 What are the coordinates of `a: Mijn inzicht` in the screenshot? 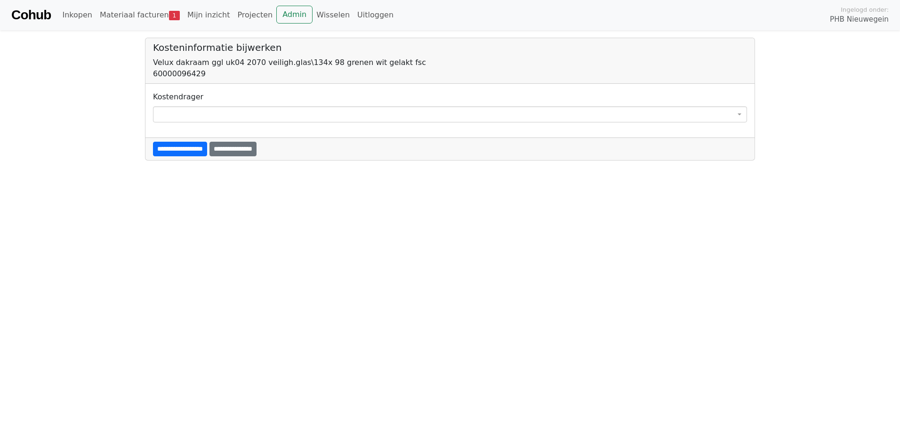 It's located at (208, 15).